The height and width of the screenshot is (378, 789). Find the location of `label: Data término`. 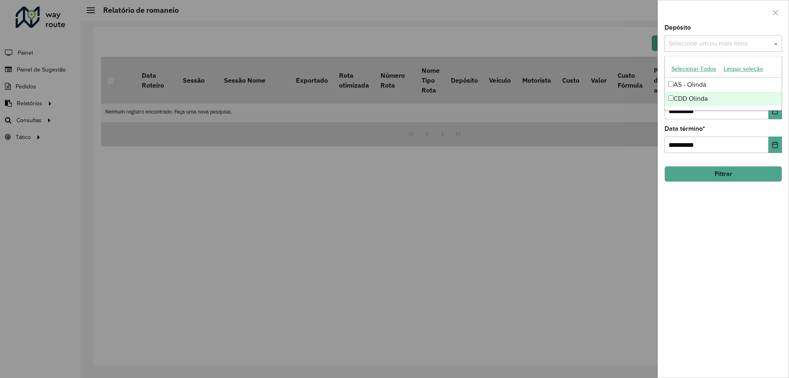

label: Data término is located at coordinates (685, 129).